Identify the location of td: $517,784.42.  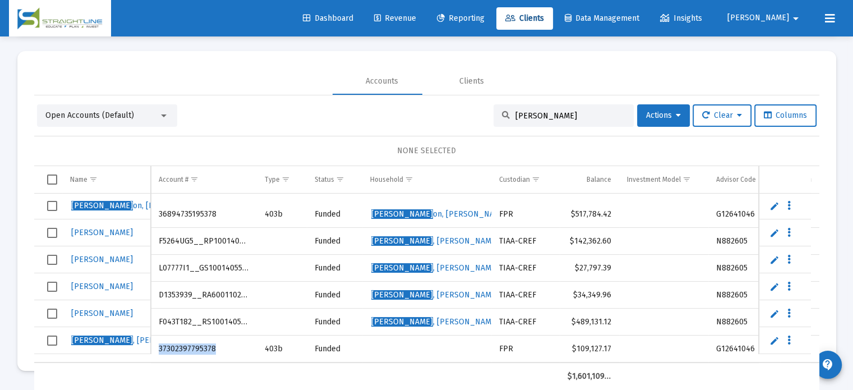
(589, 214).